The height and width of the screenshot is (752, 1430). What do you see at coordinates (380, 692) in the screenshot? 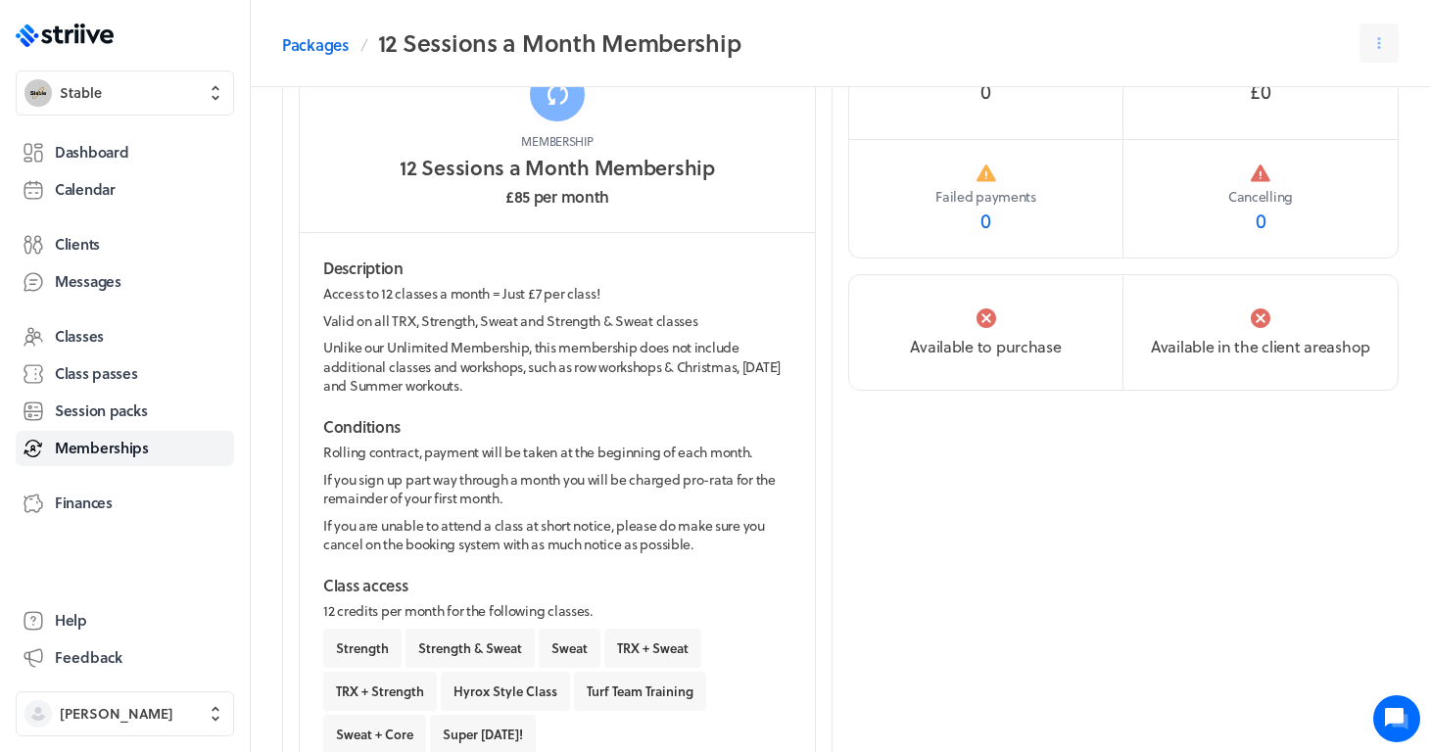
I see `span: TRX + Strength` at bounding box center [380, 692].